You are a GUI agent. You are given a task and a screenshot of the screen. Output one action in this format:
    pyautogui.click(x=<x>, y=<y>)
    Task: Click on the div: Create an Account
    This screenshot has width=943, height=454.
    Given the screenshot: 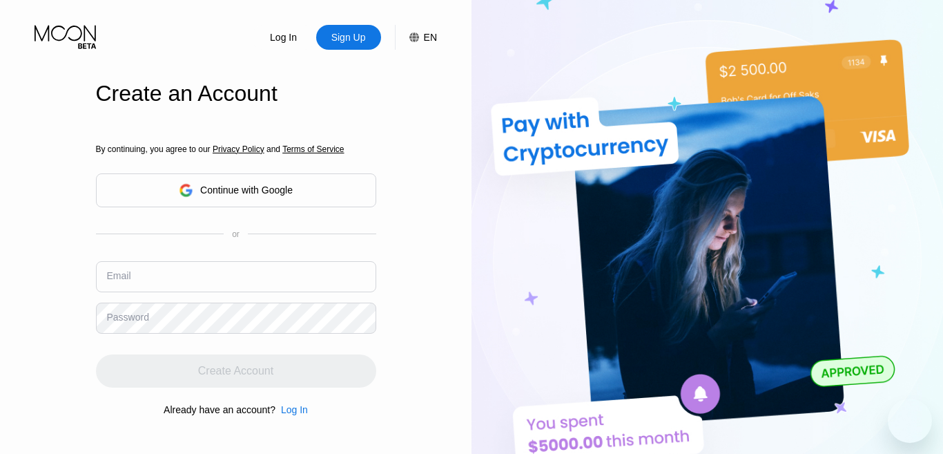 What is the action you would take?
    pyautogui.click(x=236, y=93)
    